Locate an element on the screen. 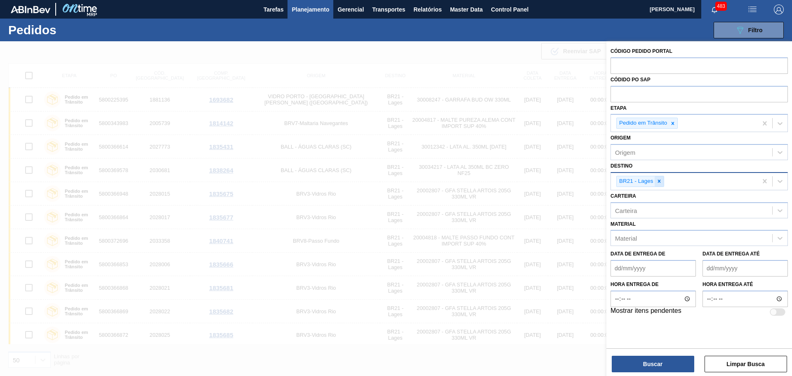  label: Origem is located at coordinates (621, 138).